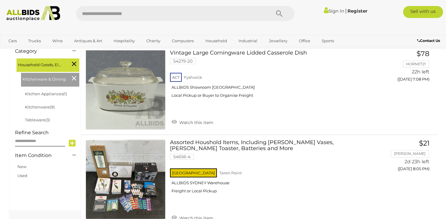  What do you see at coordinates (22, 167) in the screenshot?
I see `a: New` at bounding box center [22, 167].